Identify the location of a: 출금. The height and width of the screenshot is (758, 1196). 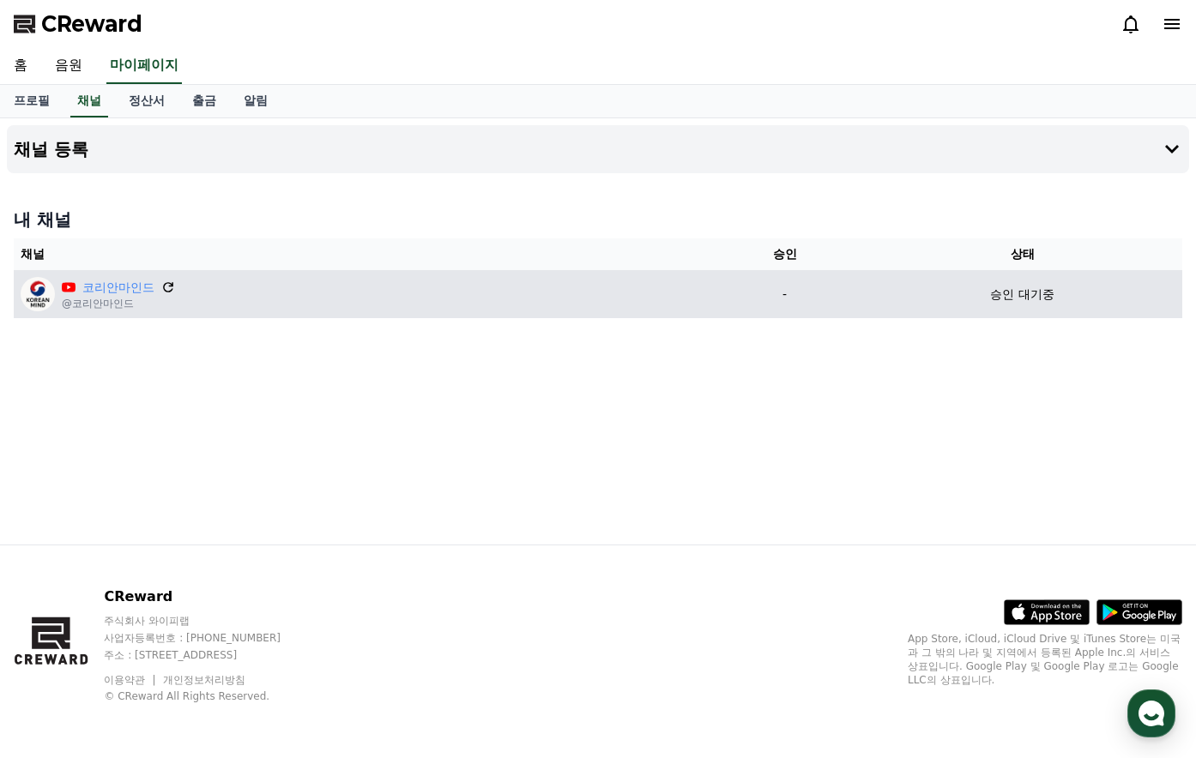
(204, 101).